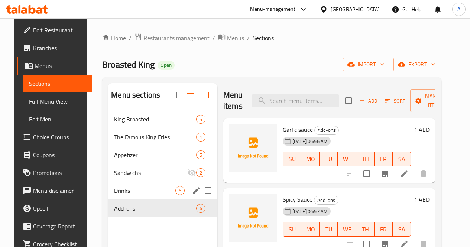 The width and height of the screenshot is (470, 247). I want to click on button: Sort, so click(395, 101).